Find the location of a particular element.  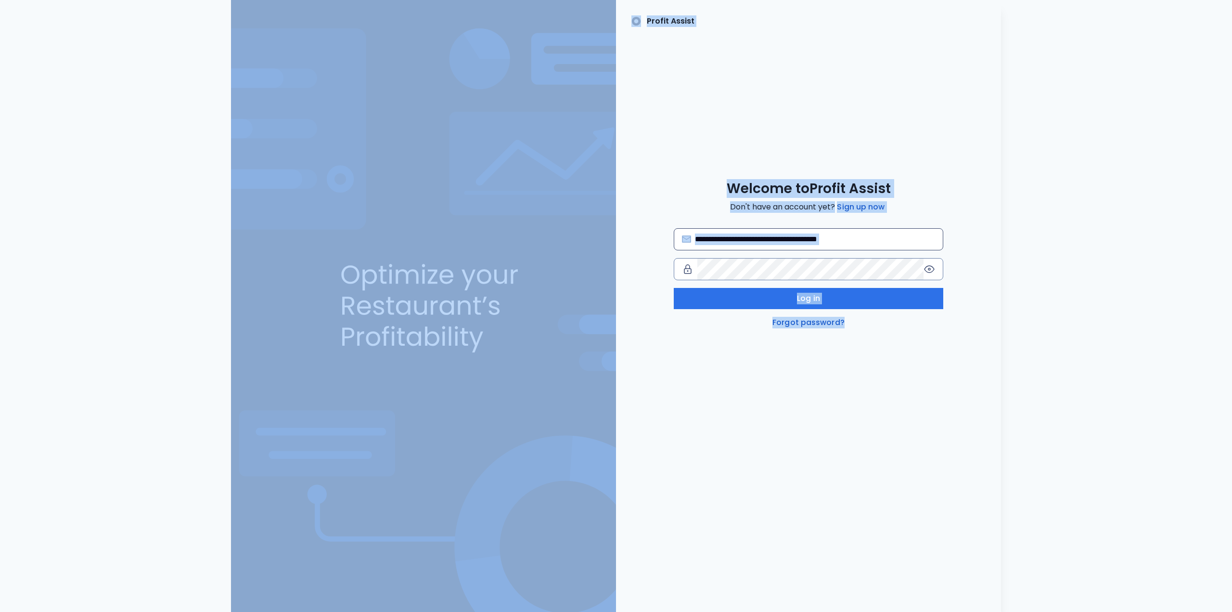

span: Log in is located at coordinates (808, 298).